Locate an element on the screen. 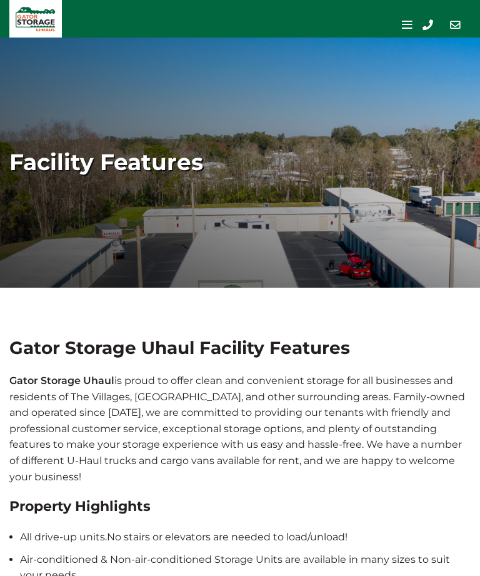 This screenshot has height=576, width=480. h1: Gator Storage Uhaul Facility Features is located at coordinates (240, 348).